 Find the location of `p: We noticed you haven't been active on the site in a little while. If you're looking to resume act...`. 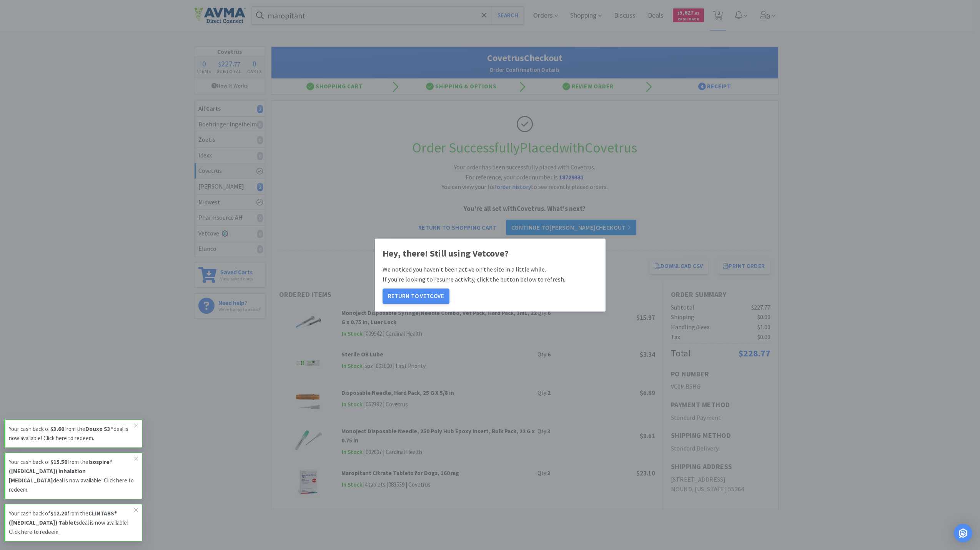

p: We noticed you haven't been active on the site in a little while. If you're looking to resume act... is located at coordinates (490, 275).